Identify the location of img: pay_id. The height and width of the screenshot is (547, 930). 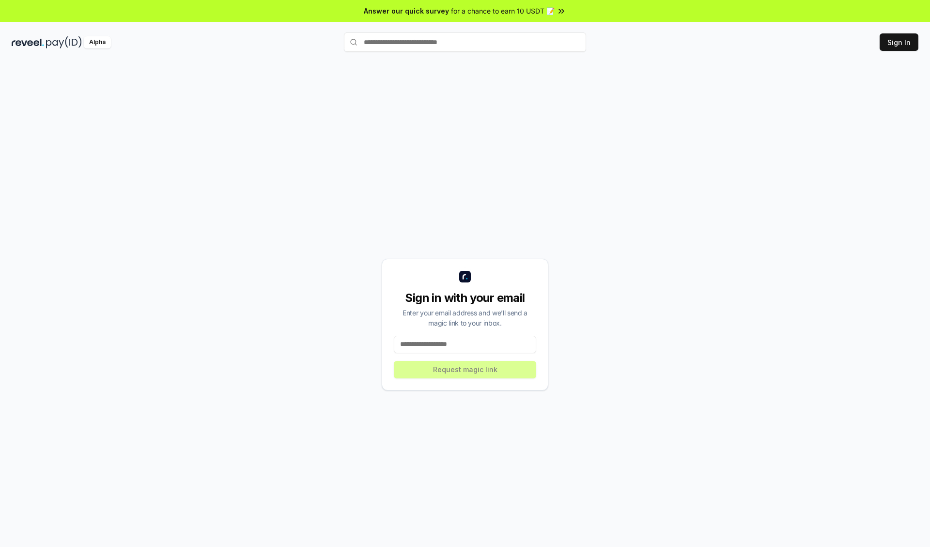
(64, 42).